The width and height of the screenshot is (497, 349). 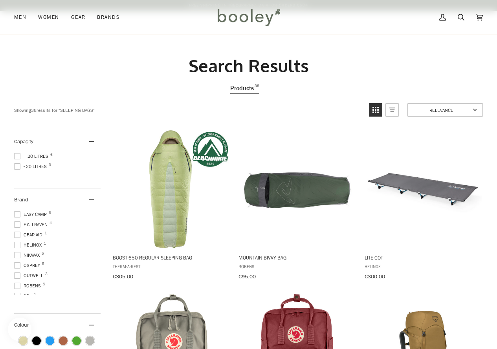 What do you see at coordinates (48, 17) in the screenshot?
I see `span: Women` at bounding box center [48, 17].